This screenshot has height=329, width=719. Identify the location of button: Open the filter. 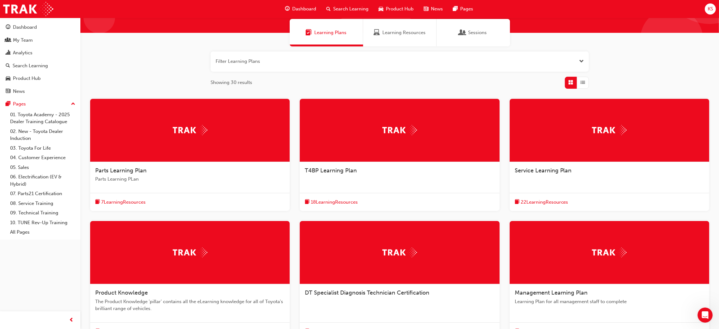
(581, 61).